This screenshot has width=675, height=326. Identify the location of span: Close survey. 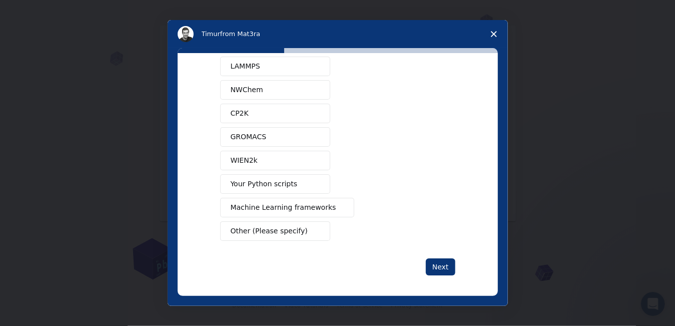
(494, 34).